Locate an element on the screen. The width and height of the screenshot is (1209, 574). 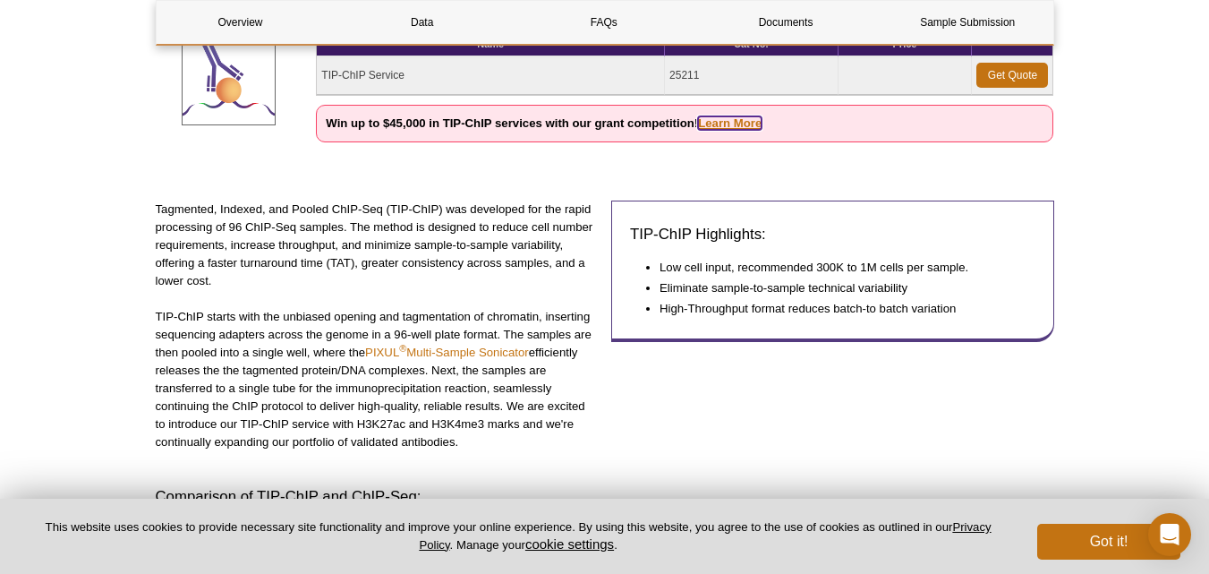
p: This website uses cookies to provide necessary site functionality and improve your online experie... is located at coordinates (518, 536).